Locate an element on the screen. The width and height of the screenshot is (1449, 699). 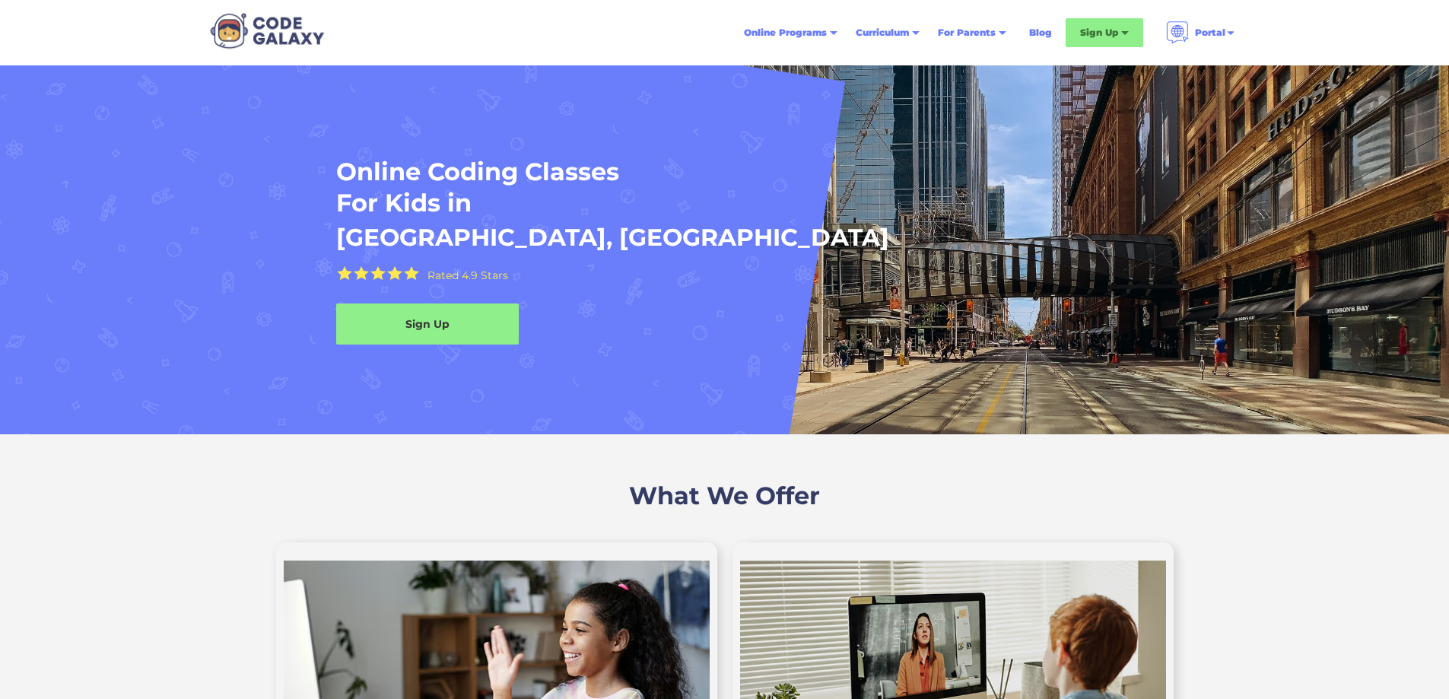
div: Rated 4.9 Stars is located at coordinates (468, 275).